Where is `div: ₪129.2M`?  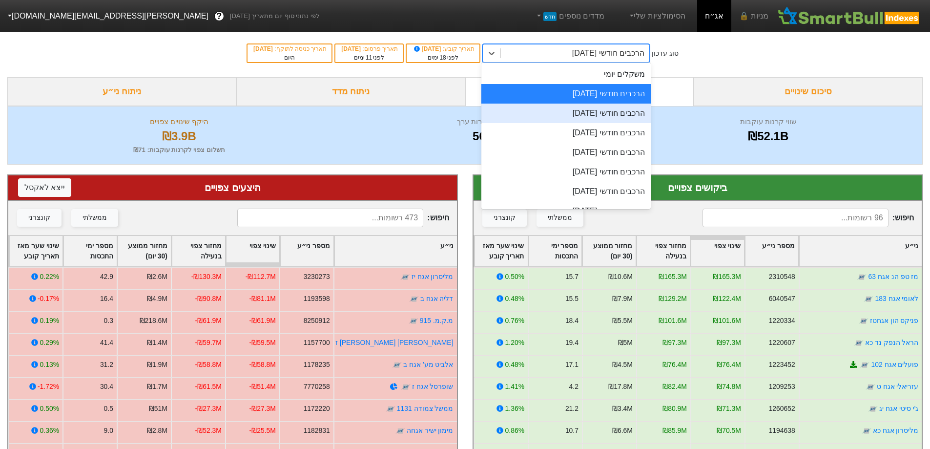
div: ₪129.2M is located at coordinates (672, 298).